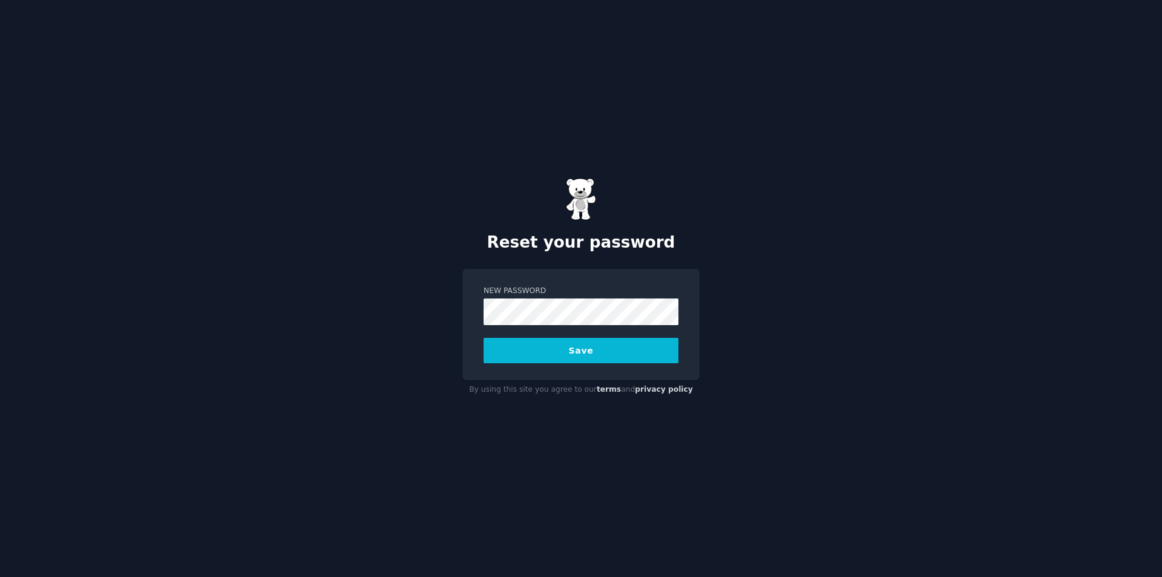 The width and height of the screenshot is (1162, 577). Describe the element at coordinates (581, 351) in the screenshot. I see `button: Save` at that location.